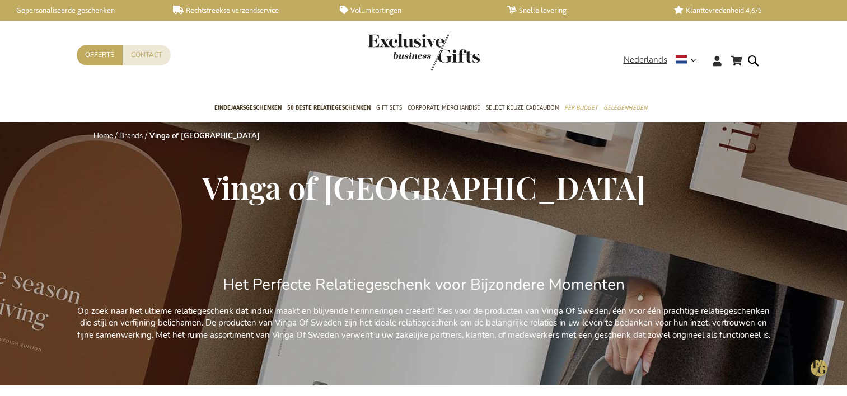 This screenshot has height=396, width=847. Describe the element at coordinates (424, 52) in the screenshot. I see `img: Exclusive Business gifts logo` at that location.